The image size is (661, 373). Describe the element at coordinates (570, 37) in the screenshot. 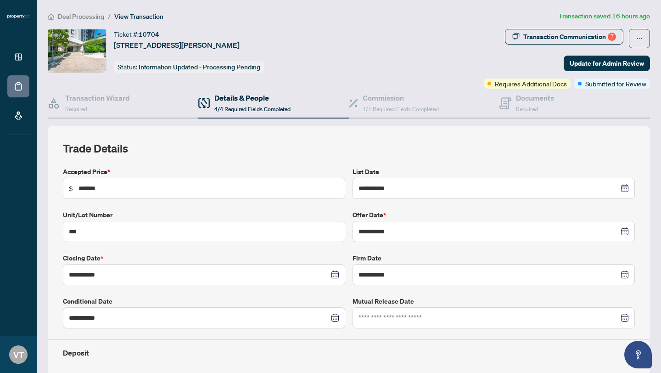

I see `div: Transaction Communication` at that location.